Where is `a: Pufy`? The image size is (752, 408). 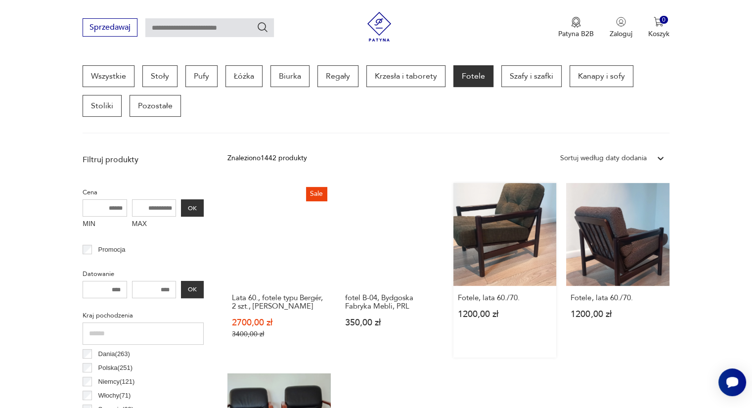
a: Pufy is located at coordinates (201, 76).